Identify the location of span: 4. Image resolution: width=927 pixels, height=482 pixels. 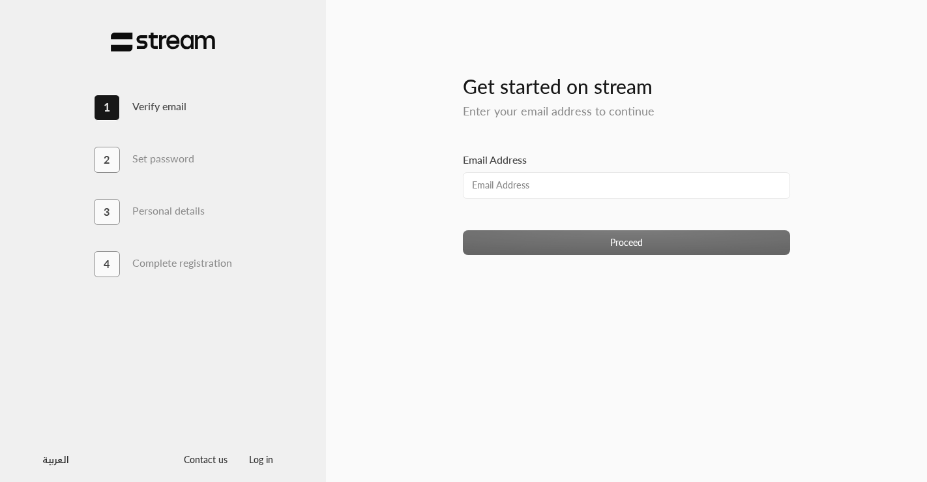
(106, 264).